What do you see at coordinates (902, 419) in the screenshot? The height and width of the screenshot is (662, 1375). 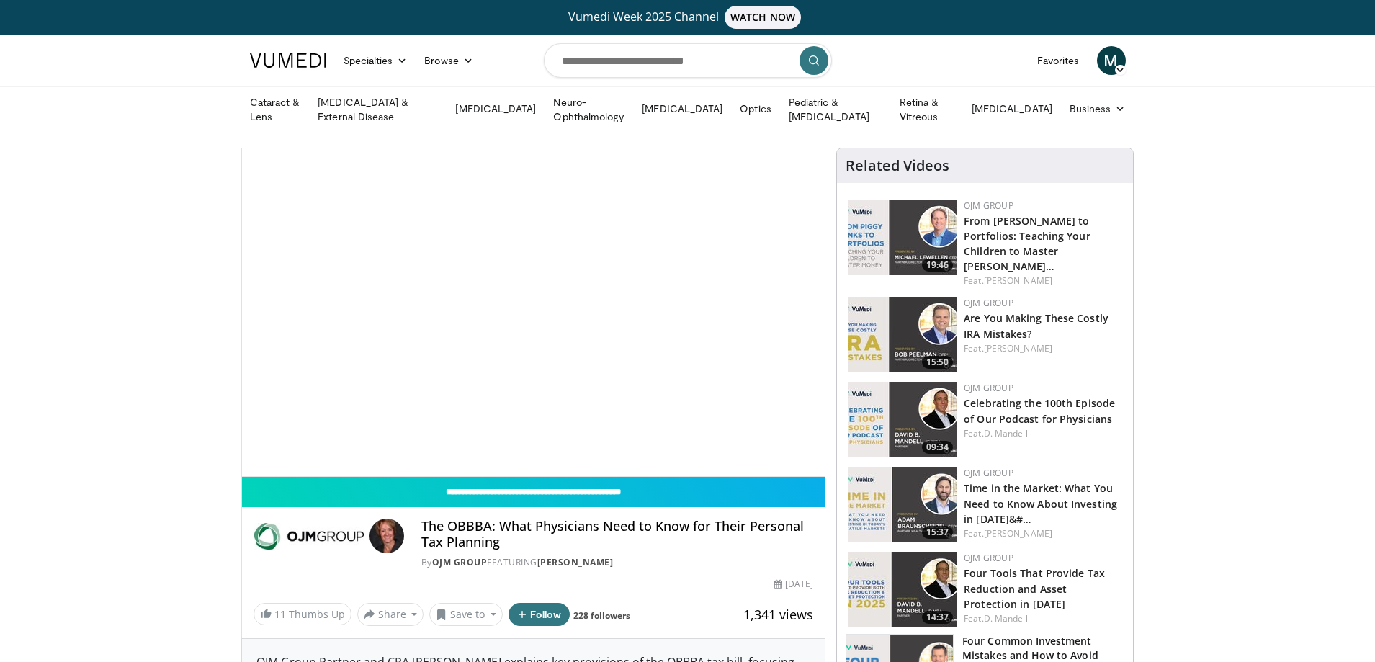 I see `img: 7438bed5-bde3-4519-9543-24a8eadaa1c2.150x105_q85_crop-smart_upscale.jpg` at bounding box center [902, 419].